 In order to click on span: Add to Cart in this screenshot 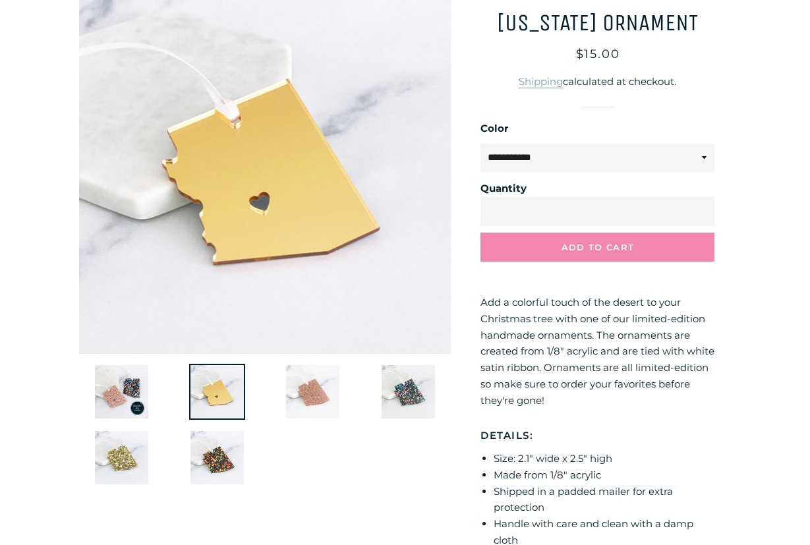, I will do `click(598, 247)`.